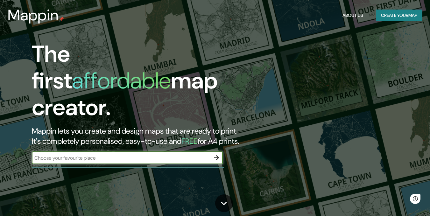 Image resolution: width=430 pixels, height=216 pixels. Describe the element at coordinates (61, 19) in the screenshot. I see `img: mappin-pin` at that location.